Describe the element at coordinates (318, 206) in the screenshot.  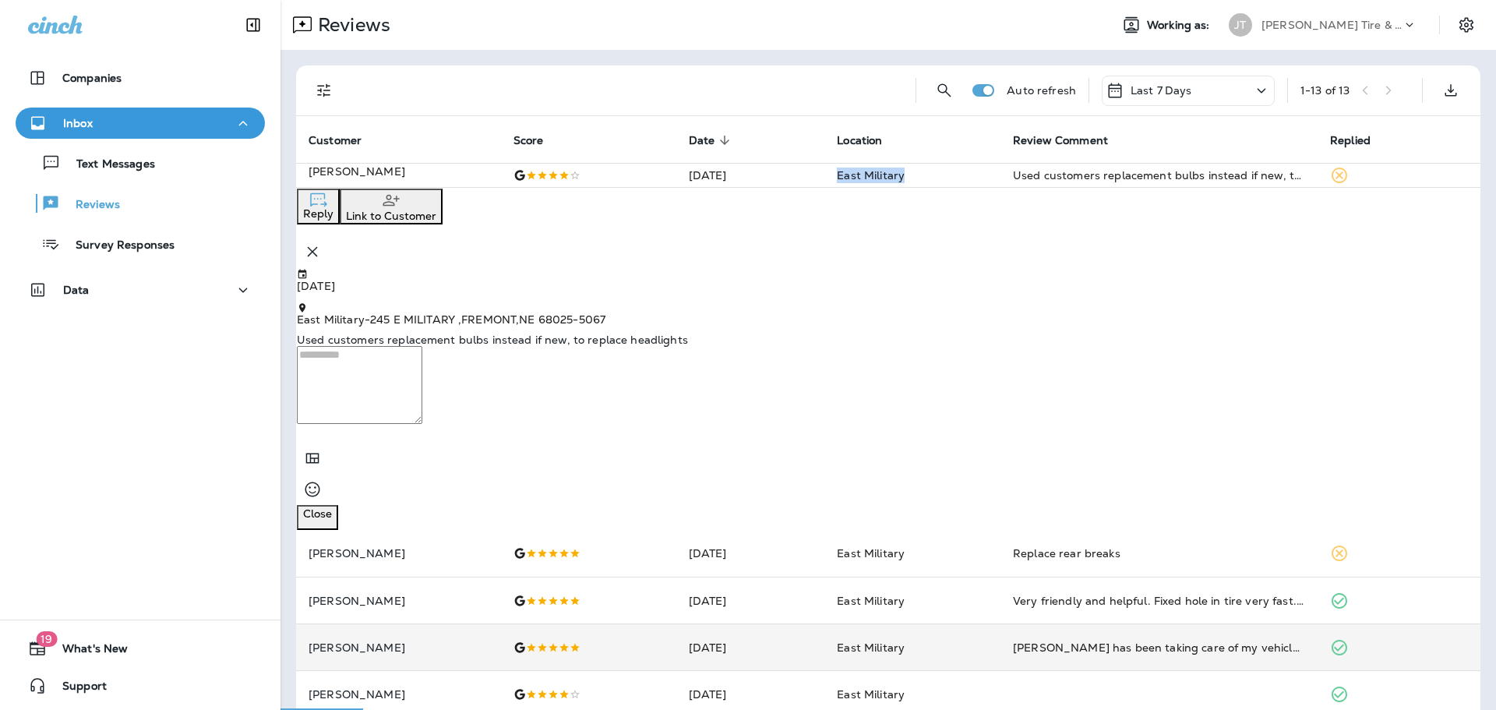
I see `button: Reply` at that location.